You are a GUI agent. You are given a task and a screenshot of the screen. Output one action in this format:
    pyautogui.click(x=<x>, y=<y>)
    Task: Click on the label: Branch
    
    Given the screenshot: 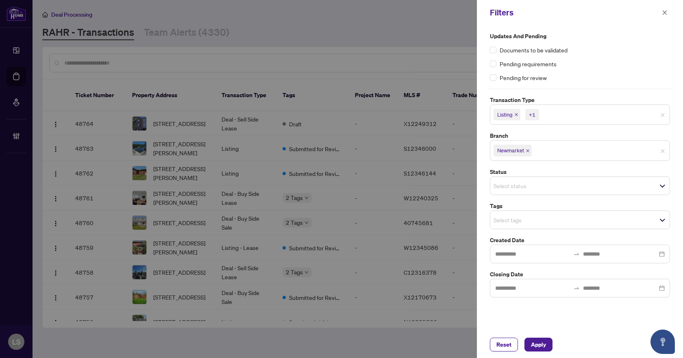 What is the action you would take?
    pyautogui.click(x=579, y=136)
    